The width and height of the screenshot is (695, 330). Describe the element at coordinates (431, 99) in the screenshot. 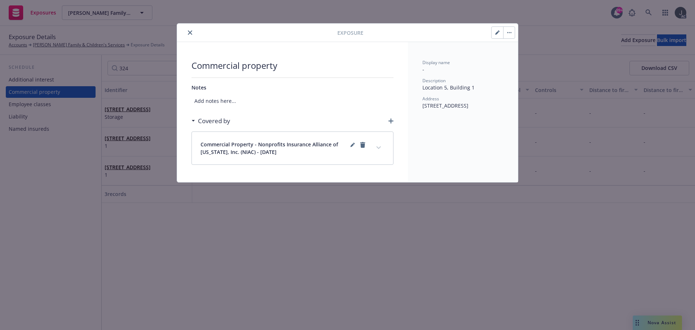

I see `span: Address` at that location.